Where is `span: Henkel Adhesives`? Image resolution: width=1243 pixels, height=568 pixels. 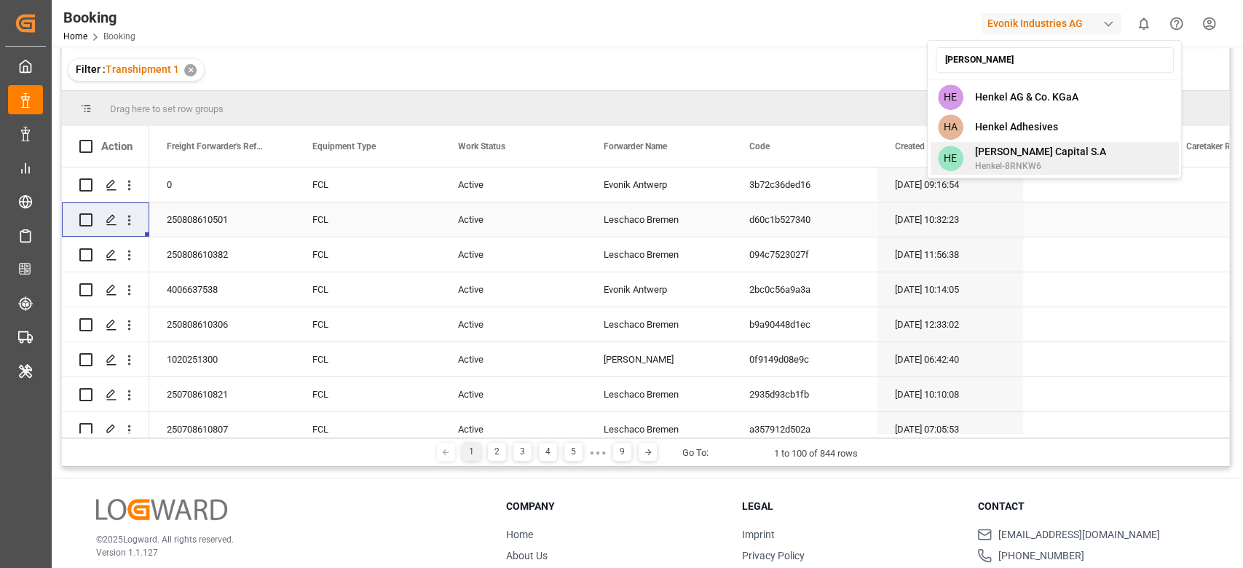 span: Henkel Adhesives is located at coordinates (1016, 127).